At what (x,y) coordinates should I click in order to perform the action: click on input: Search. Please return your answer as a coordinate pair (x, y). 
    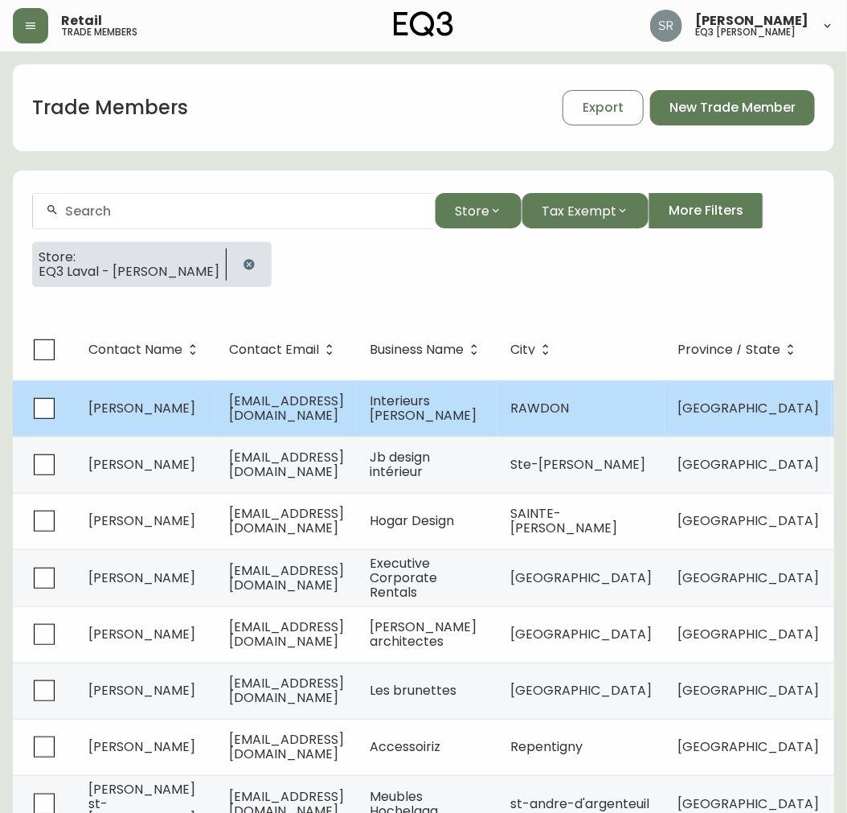
    Looking at the image, I should click on (244, 211).